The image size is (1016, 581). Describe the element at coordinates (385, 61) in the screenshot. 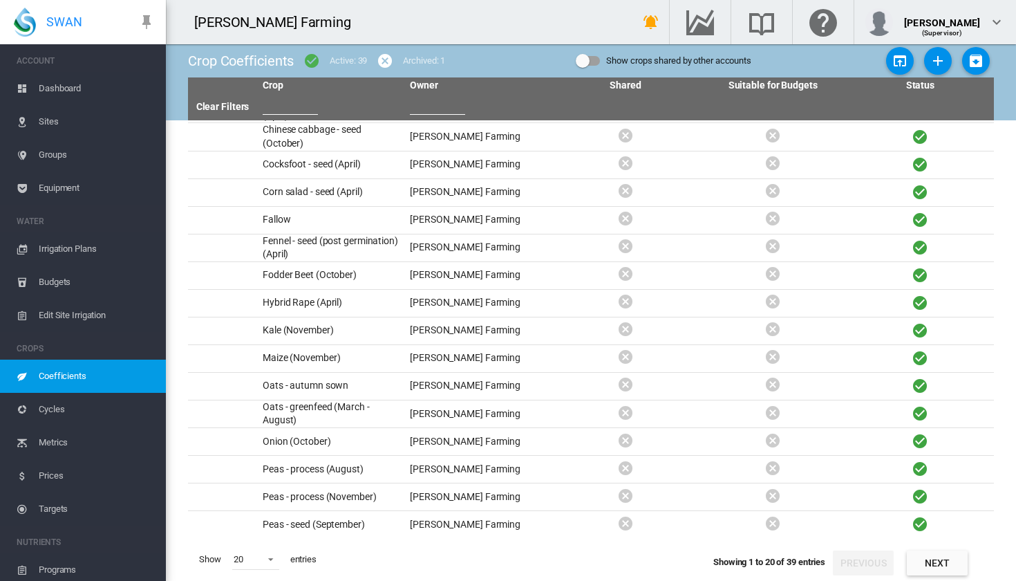

I see `md-icon: icon-cancel` at that location.